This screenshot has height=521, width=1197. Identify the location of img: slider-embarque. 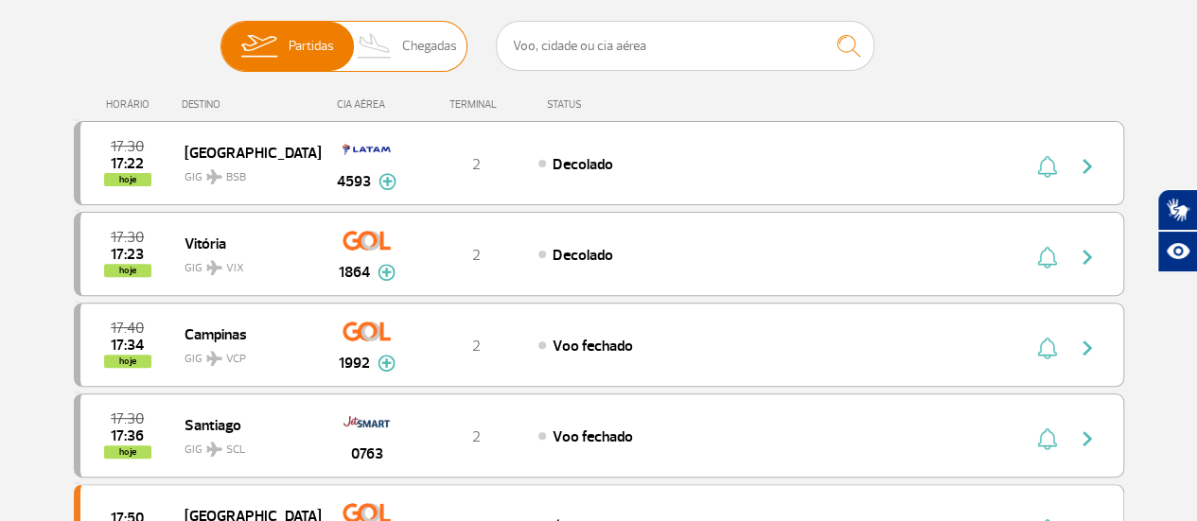
(258, 46).